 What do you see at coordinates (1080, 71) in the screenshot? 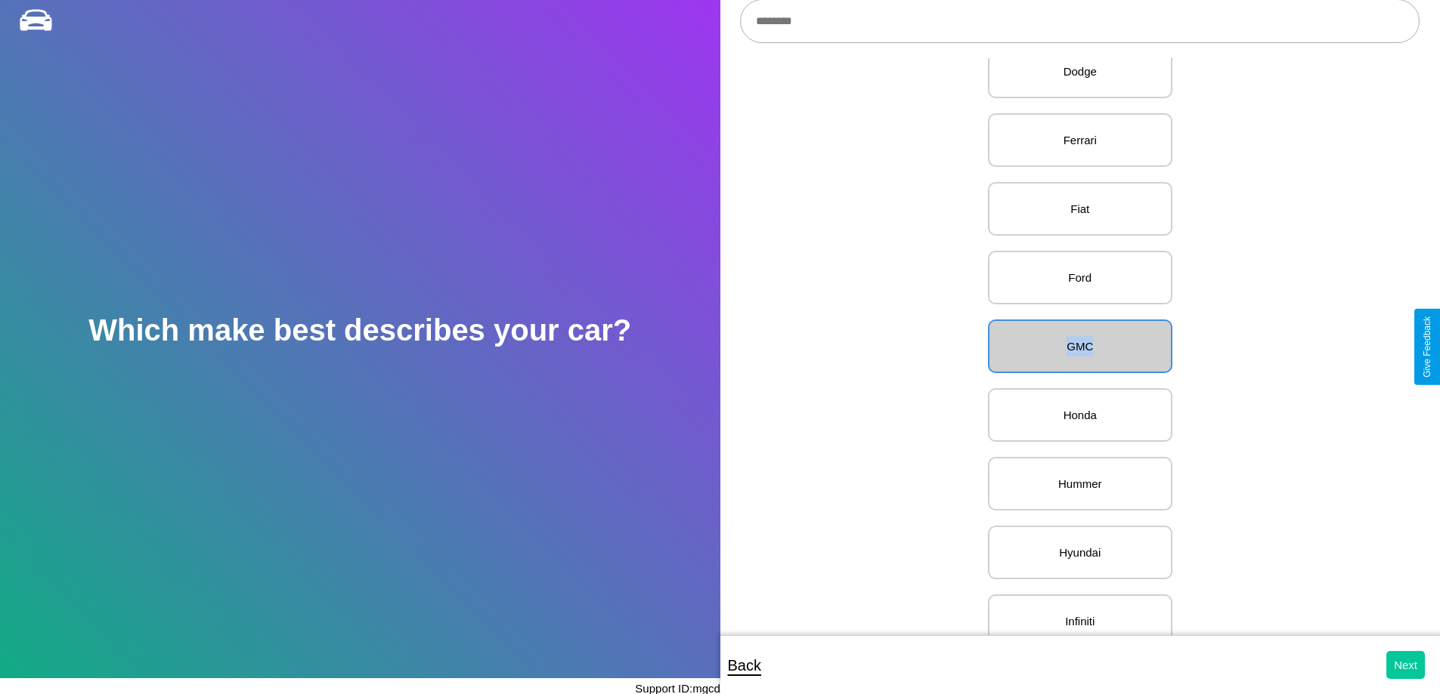
I see `p: Dodge` at bounding box center [1080, 71].